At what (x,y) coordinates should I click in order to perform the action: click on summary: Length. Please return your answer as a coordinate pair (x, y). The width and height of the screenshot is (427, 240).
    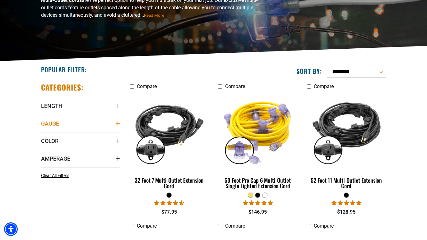
    Looking at the image, I should click on (80, 106).